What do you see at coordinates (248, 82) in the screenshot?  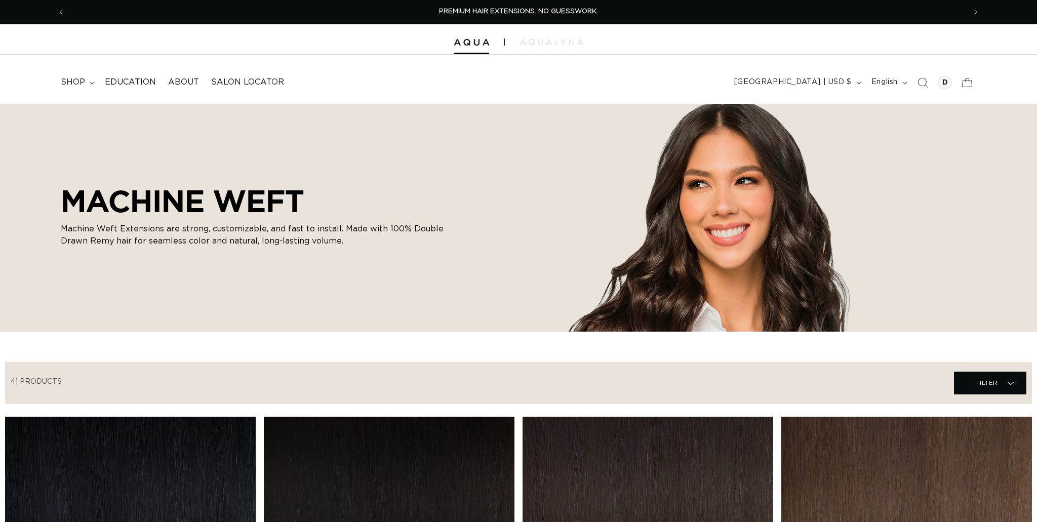 I see `span: Salon Locator` at bounding box center [248, 82].